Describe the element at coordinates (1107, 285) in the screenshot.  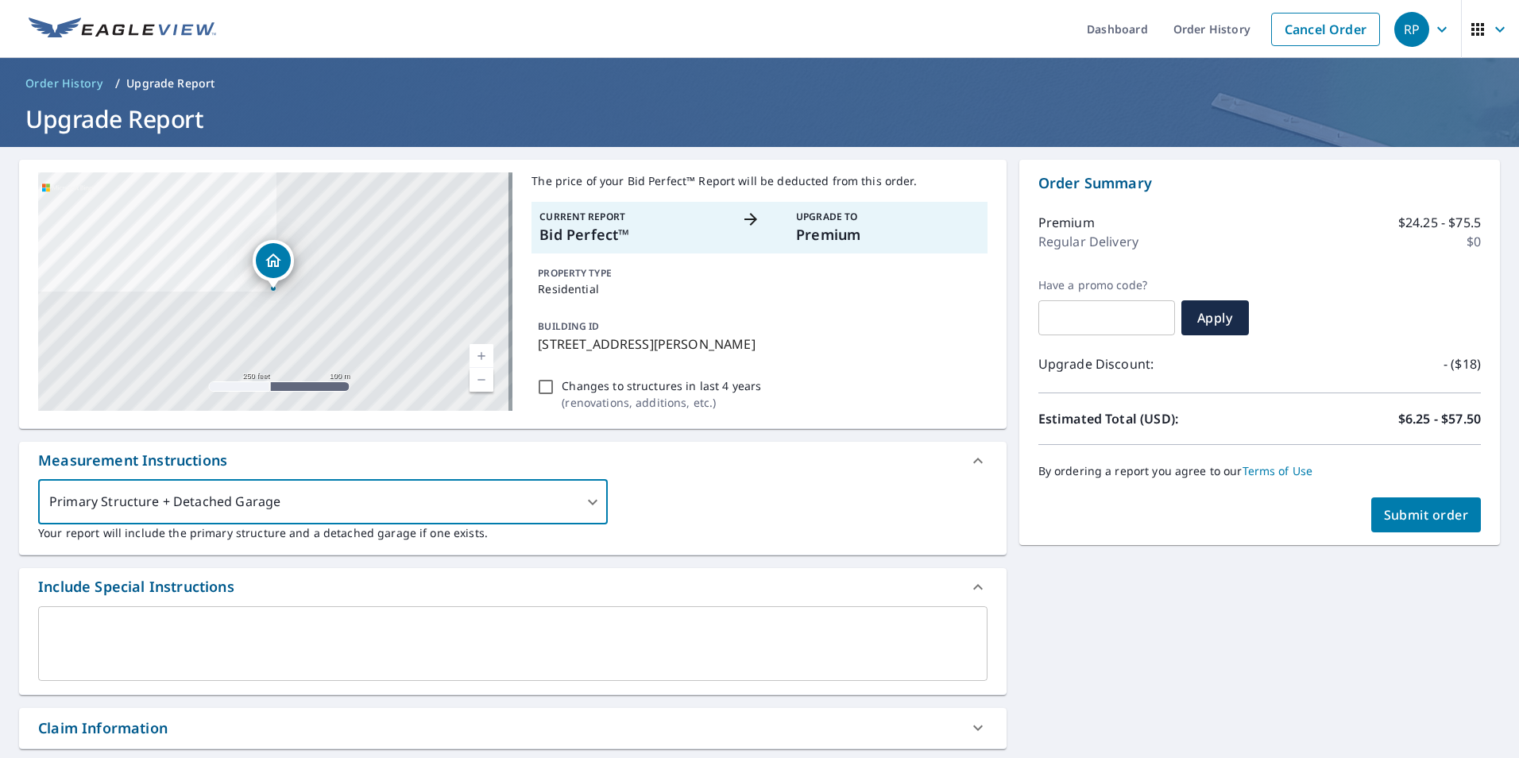
I see `label: Have a promo code?` at that location.